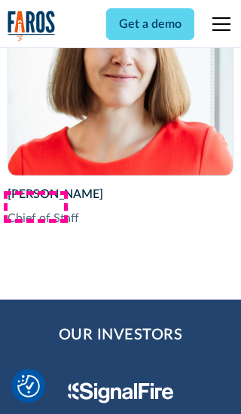 The image size is (241, 414). What do you see at coordinates (29, 386) in the screenshot?
I see `img: Revisit consent button` at bounding box center [29, 386].